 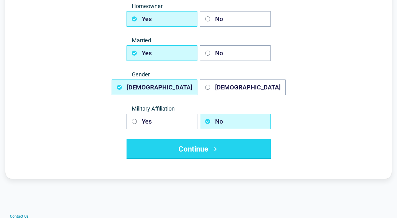 What do you see at coordinates (199, 75) in the screenshot?
I see `span: Gender` at bounding box center [199, 75].